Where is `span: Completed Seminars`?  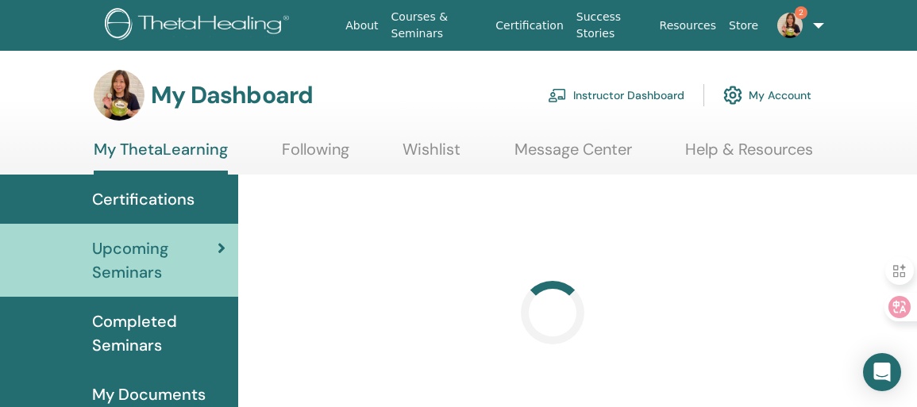 span: Completed Seminars is located at coordinates (159, 333).